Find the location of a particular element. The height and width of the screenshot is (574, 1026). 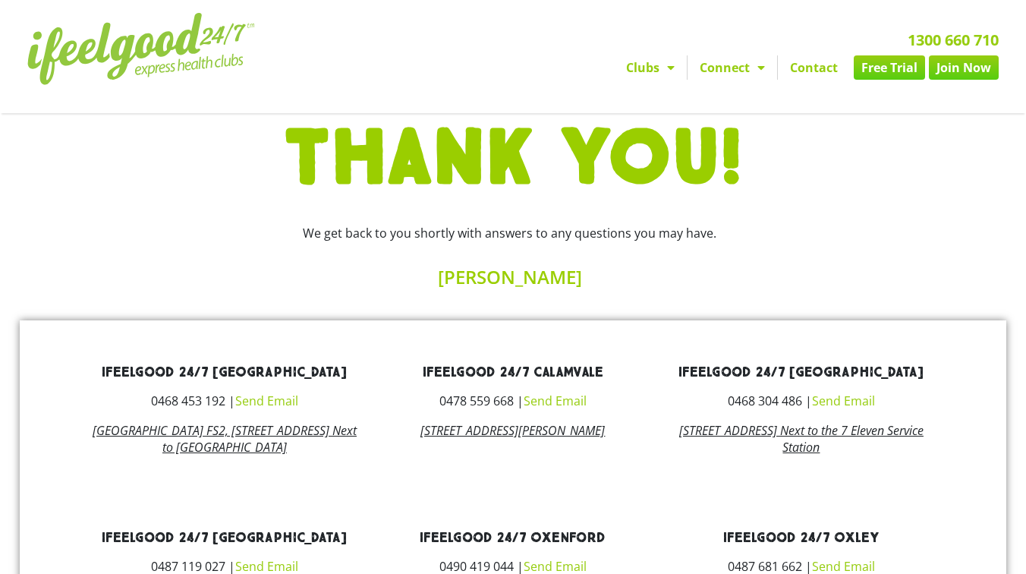

a: Join Now is located at coordinates (964, 68).